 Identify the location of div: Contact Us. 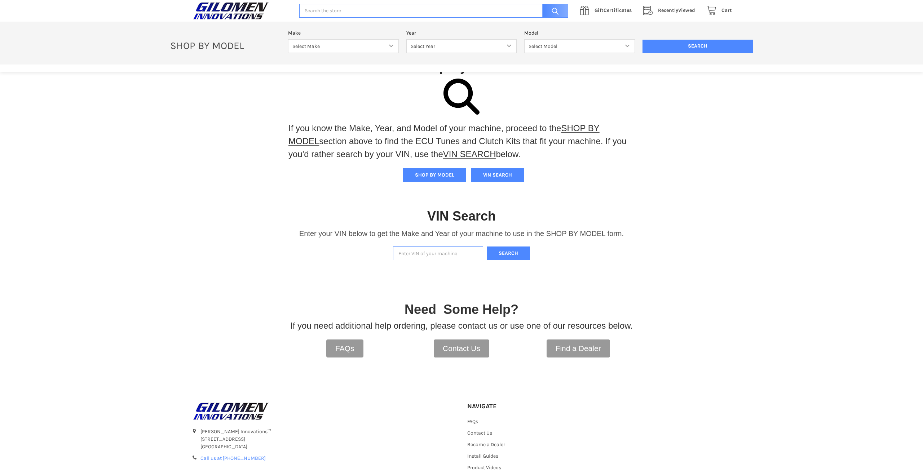
(461, 349).